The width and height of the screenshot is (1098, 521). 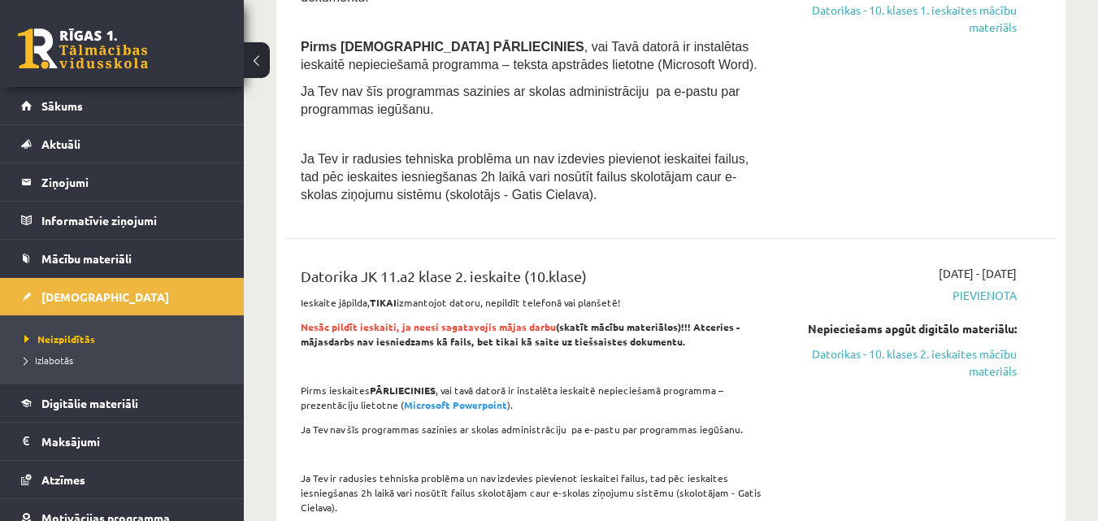 What do you see at coordinates (61, 144) in the screenshot?
I see `span: Aktuāli` at bounding box center [61, 144].